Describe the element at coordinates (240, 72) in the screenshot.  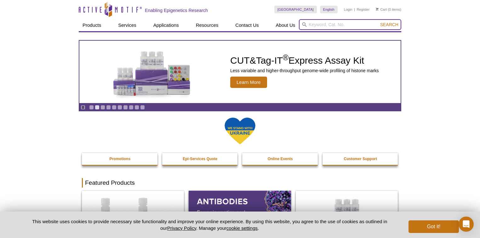
I see `article: CUT&Tag-IT Express Assay Kit` at that location.